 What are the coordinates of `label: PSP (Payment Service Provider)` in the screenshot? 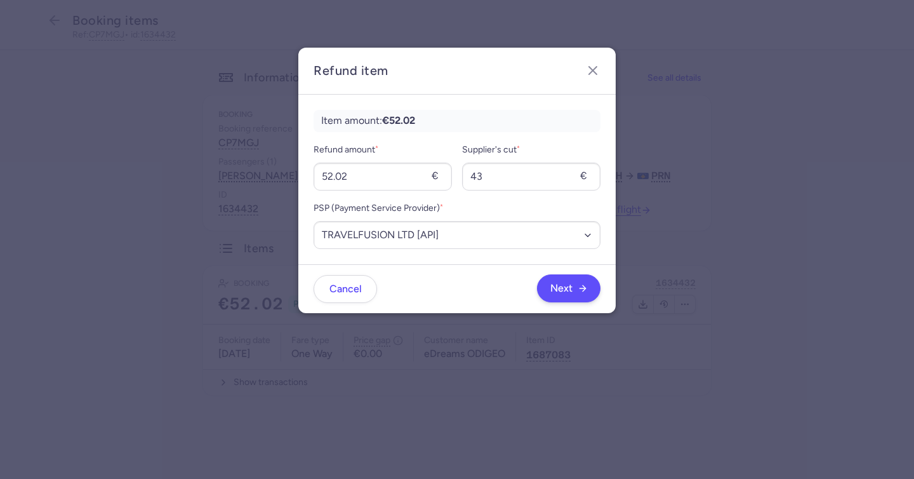 It's located at (457, 208).